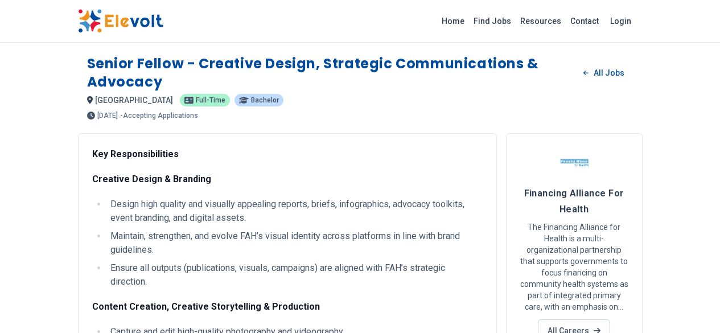 Image resolution: width=720 pixels, height=333 pixels. Describe the element at coordinates (585, 21) in the screenshot. I see `a: Contact` at that location.